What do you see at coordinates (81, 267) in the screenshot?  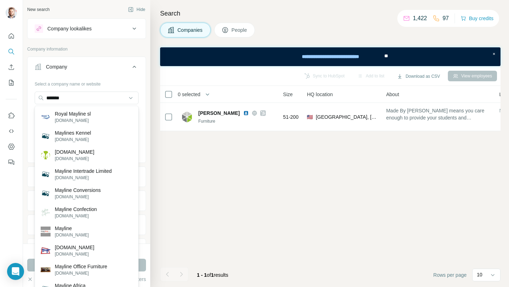 I see `p: Mayline Office Furniture` at bounding box center [81, 267].